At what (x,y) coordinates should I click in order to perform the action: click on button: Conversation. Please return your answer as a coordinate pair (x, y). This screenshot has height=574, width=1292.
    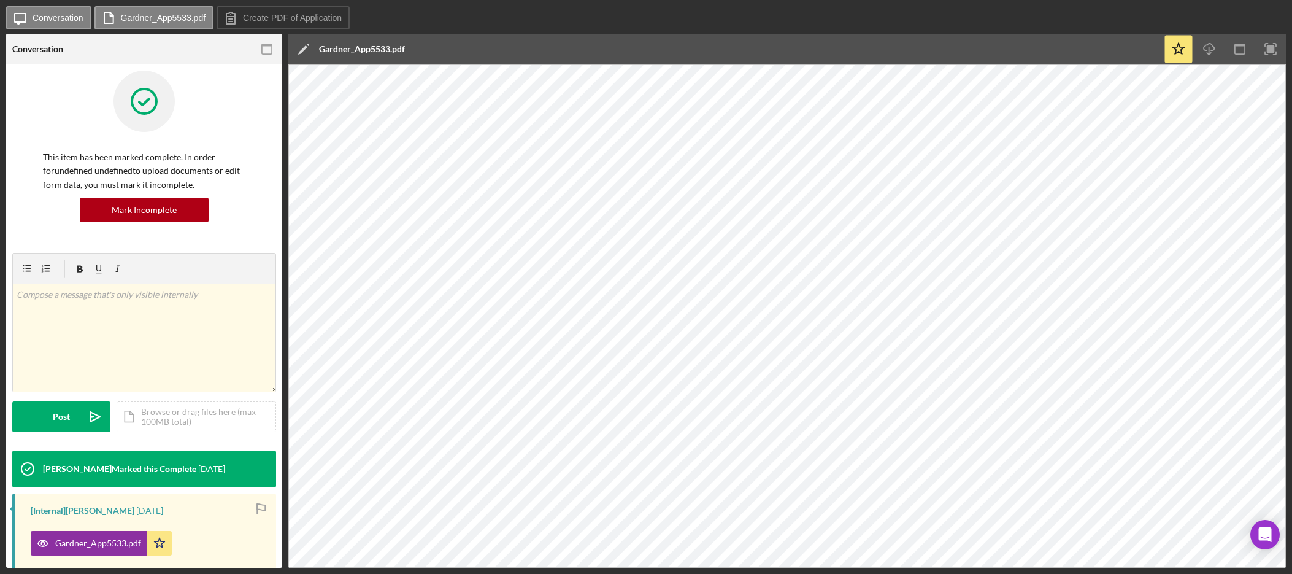
    Looking at the image, I should click on (48, 18).